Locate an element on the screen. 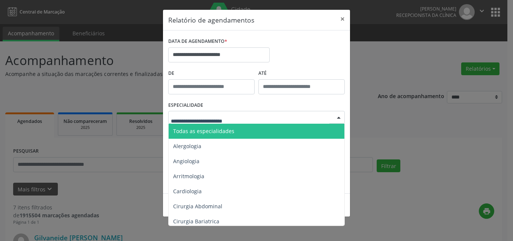  span: Cirurgia Abdominal is located at coordinates (197, 206).